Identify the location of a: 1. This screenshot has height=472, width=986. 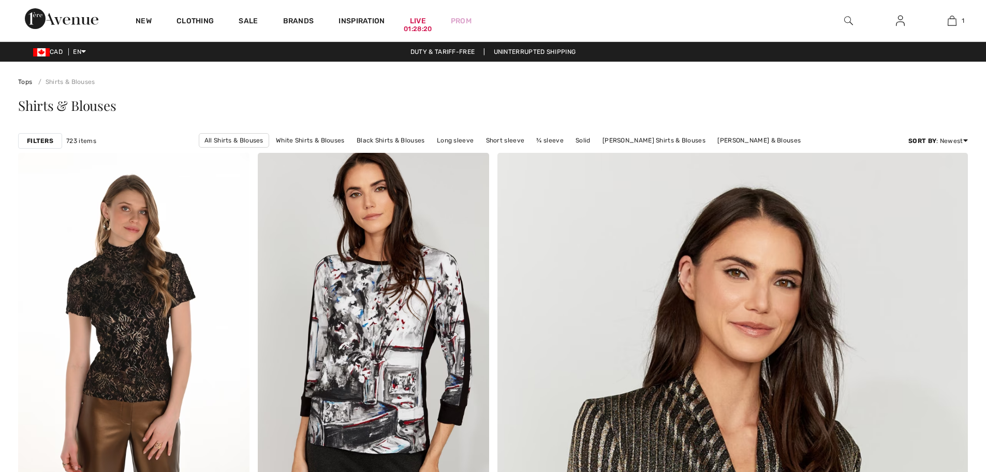
(952, 21).